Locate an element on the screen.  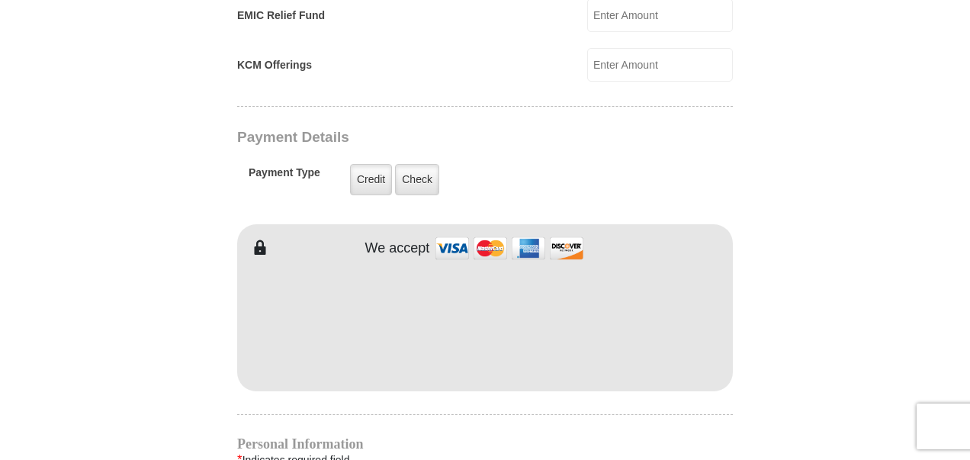
label: KCM Offerings is located at coordinates (274, 65).